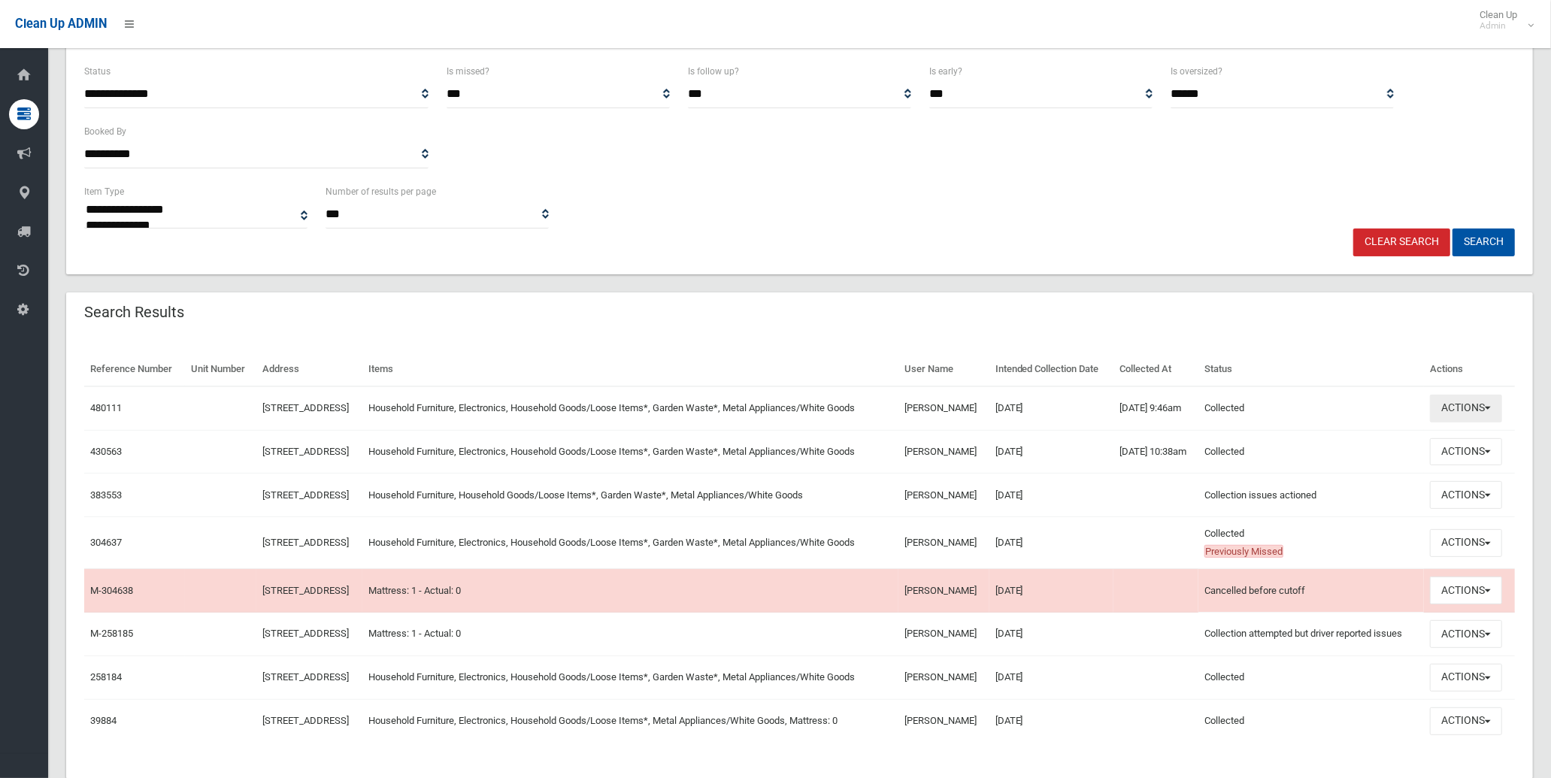  What do you see at coordinates (106, 451) in the screenshot?
I see `a: 430563` at bounding box center [106, 451].